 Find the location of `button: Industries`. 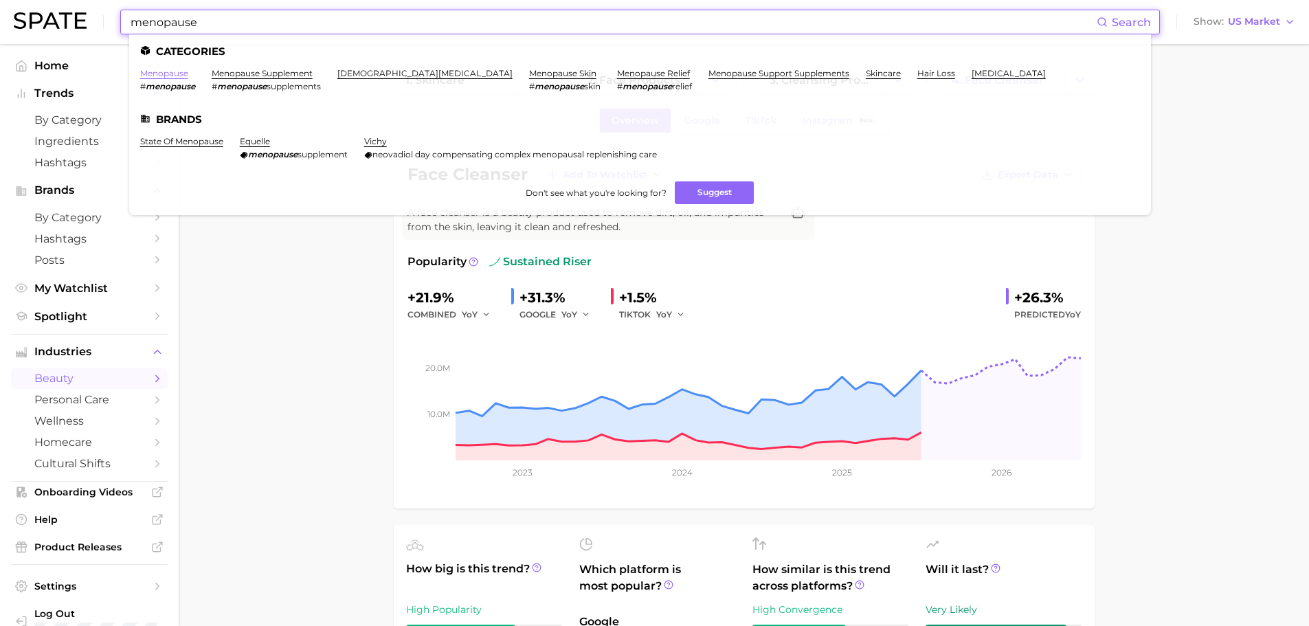

button: Industries is located at coordinates (89, 352).